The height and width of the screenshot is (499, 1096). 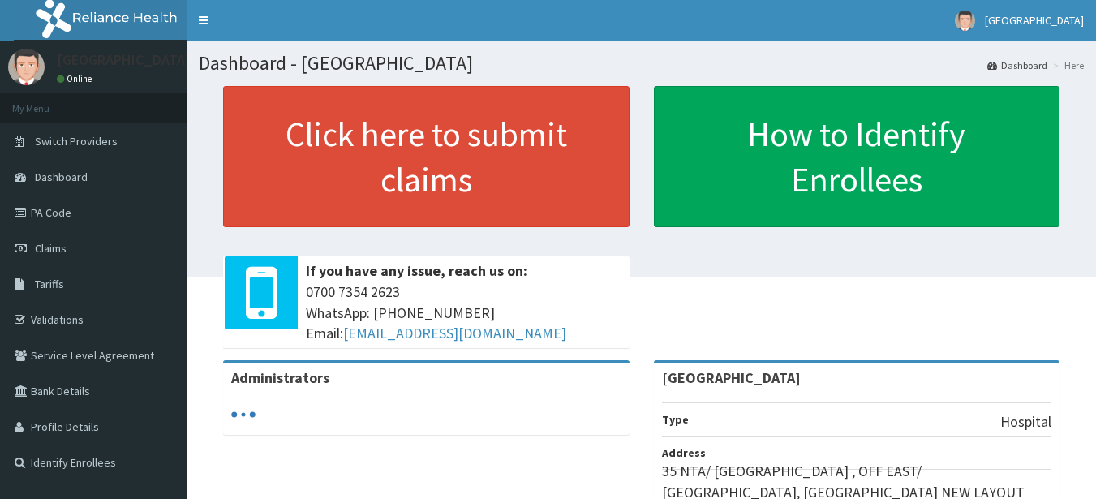 I want to click on p: Hospital, so click(x=1026, y=422).